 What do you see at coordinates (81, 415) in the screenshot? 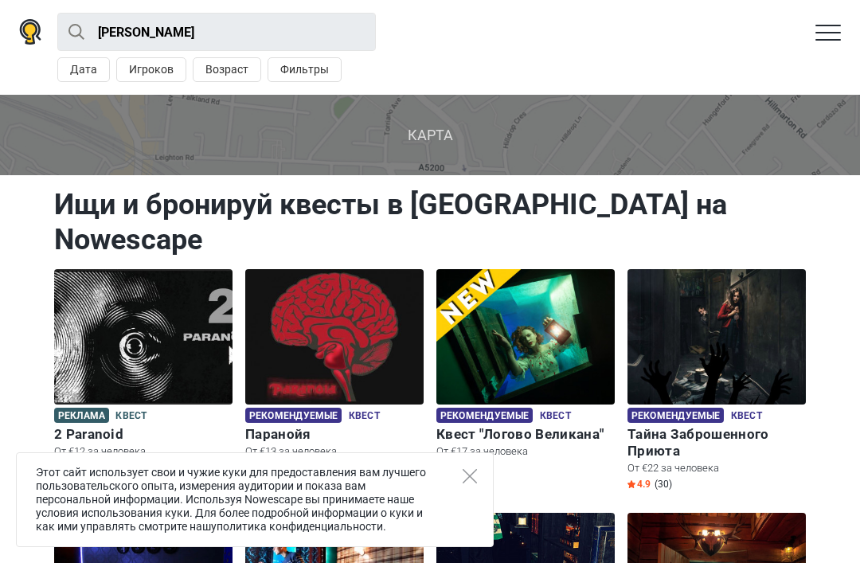
I see `span: Реклама` at bounding box center [81, 415].